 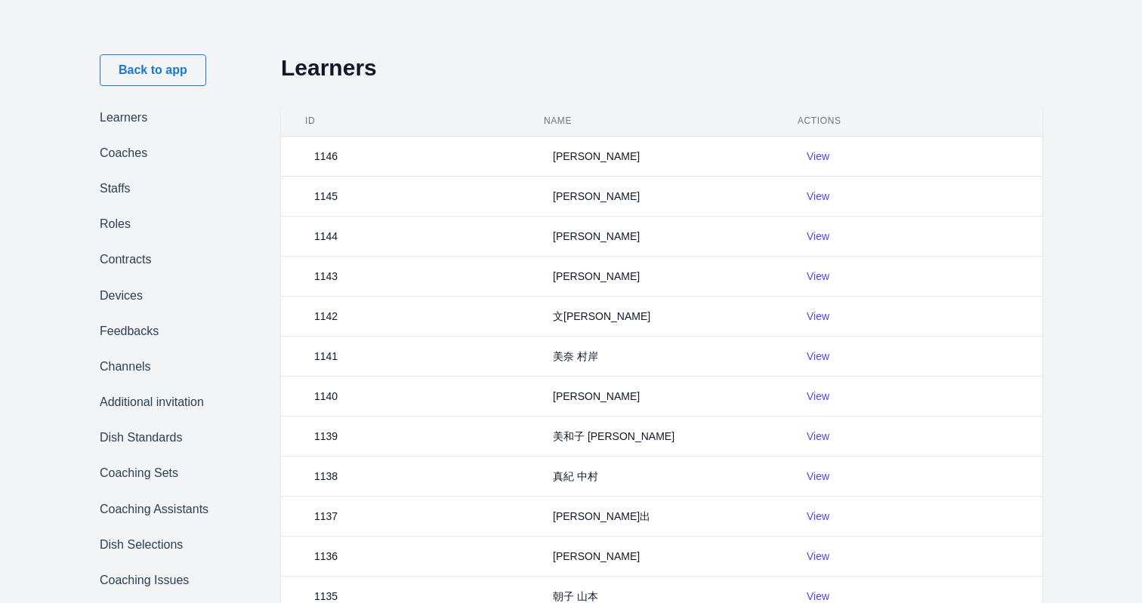 What do you see at coordinates (165, 224) in the screenshot?
I see `a: Roles` at bounding box center [165, 224].